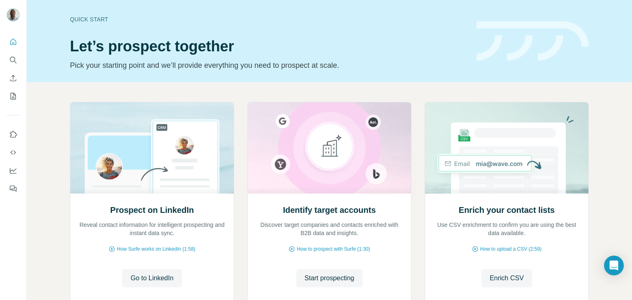  I want to click on h2: Enrich your contact lists, so click(506, 210).